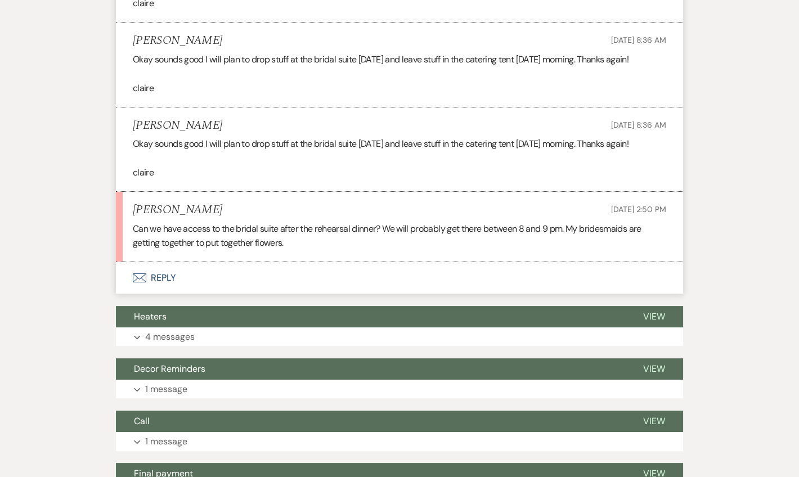 The image size is (799, 477). What do you see at coordinates (370, 421) in the screenshot?
I see `button: Call` at bounding box center [370, 421].